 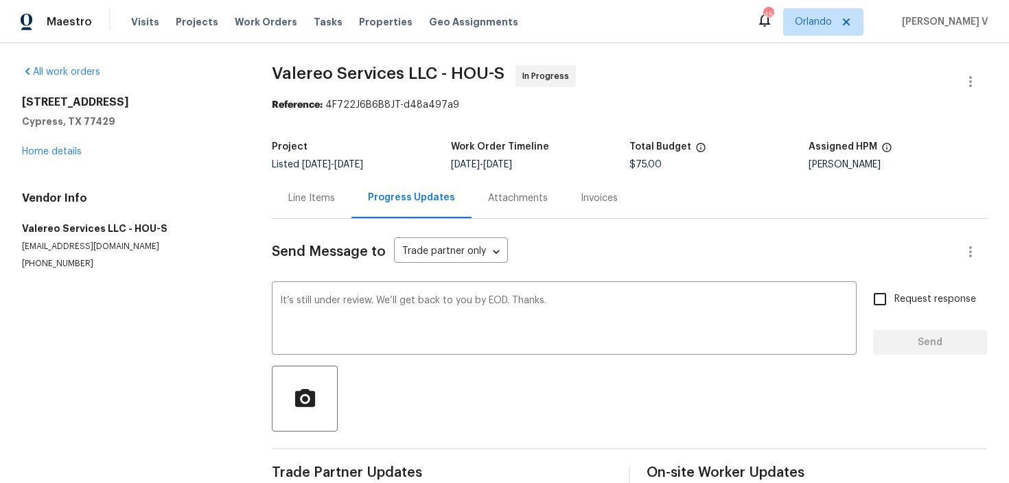 What do you see at coordinates (386, 22) in the screenshot?
I see `span: Properties` at bounding box center [386, 22].